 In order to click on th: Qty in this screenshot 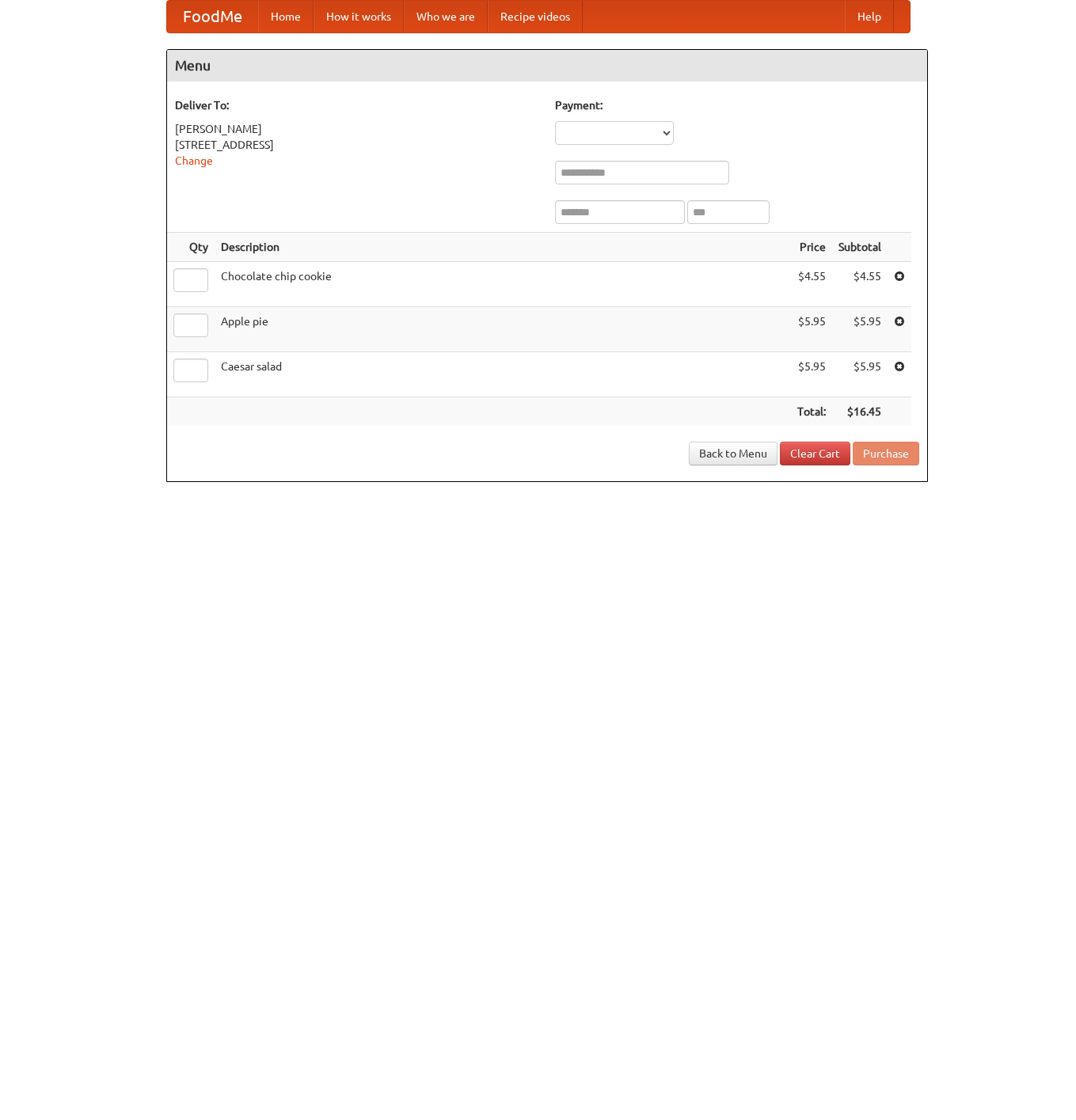, I will do `click(191, 247)`.